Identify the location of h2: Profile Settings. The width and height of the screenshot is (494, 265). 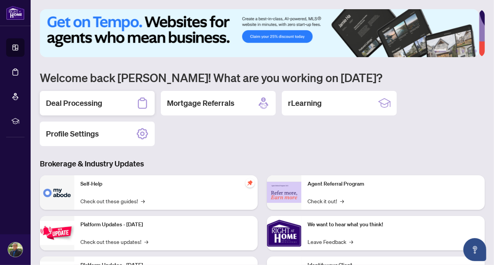
(72, 134).